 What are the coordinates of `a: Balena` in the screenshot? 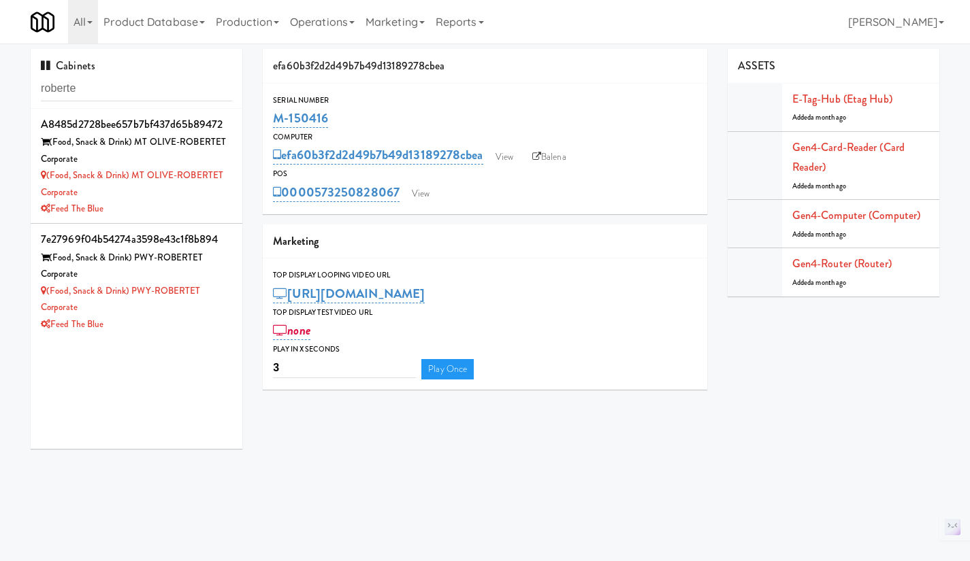 It's located at (549, 157).